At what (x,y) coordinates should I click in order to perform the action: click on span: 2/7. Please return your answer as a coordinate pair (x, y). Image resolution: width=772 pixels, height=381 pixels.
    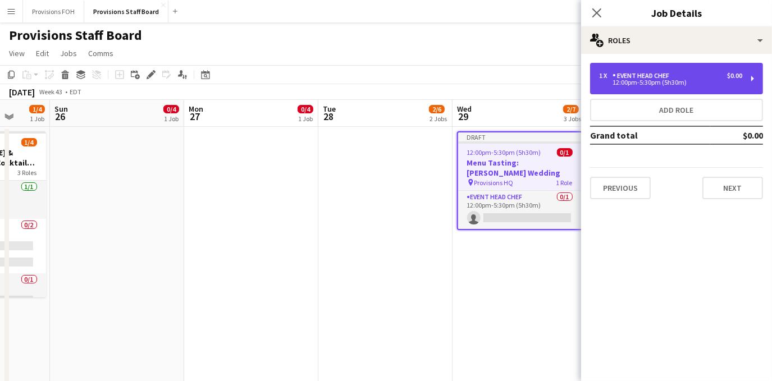
    Looking at the image, I should click on (571, 109).